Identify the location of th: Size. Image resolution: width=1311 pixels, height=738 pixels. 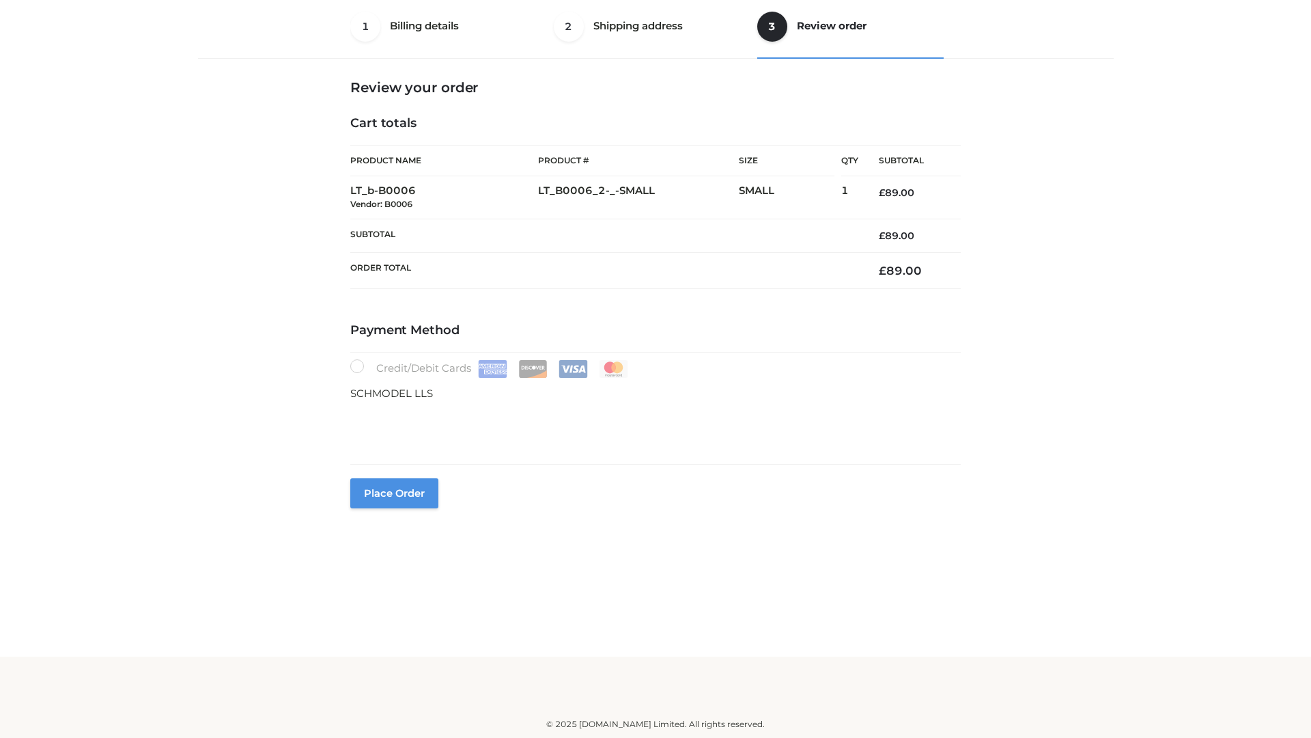
(787, 160).